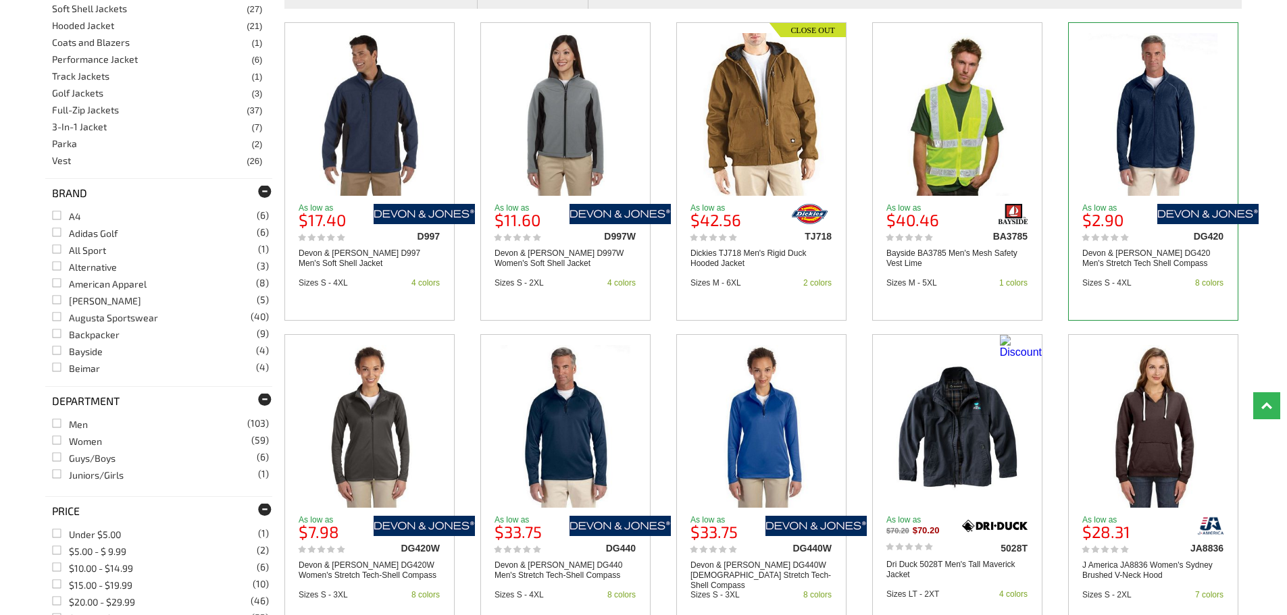  What do you see at coordinates (807, 30) in the screenshot?
I see `img: Closeout` at bounding box center [807, 30].